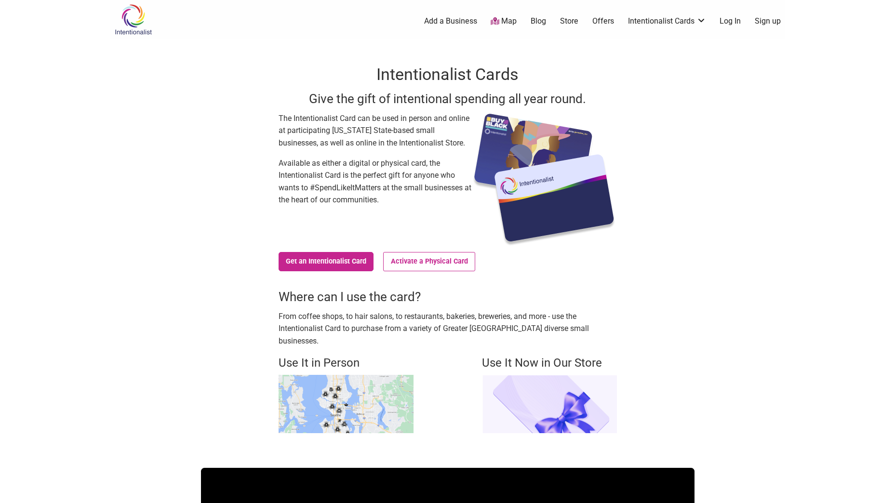  What do you see at coordinates (429, 262) in the screenshot?
I see `a: Activate a Physical Card` at bounding box center [429, 262].